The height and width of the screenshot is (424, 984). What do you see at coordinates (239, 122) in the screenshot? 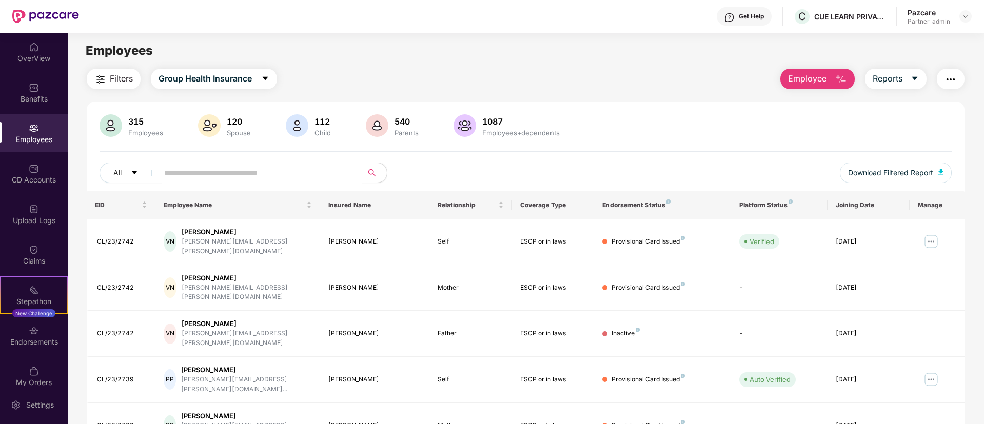
I see `div: 120` at bounding box center [239, 122].